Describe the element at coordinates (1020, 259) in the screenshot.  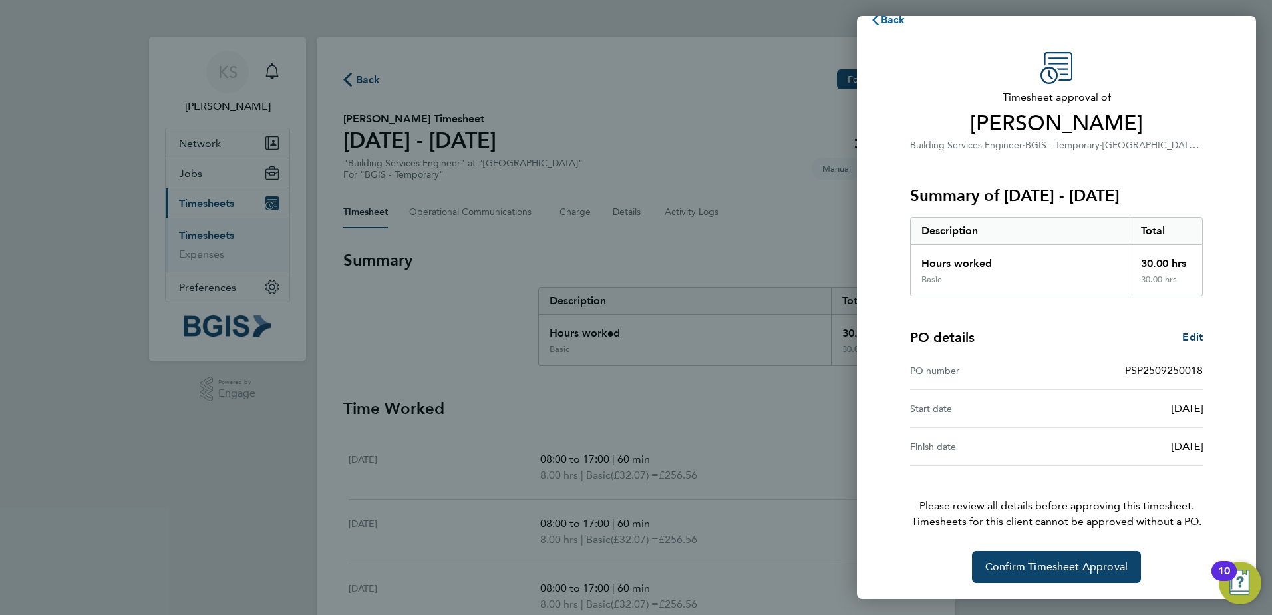
I see `div: Hours worked` at that location.